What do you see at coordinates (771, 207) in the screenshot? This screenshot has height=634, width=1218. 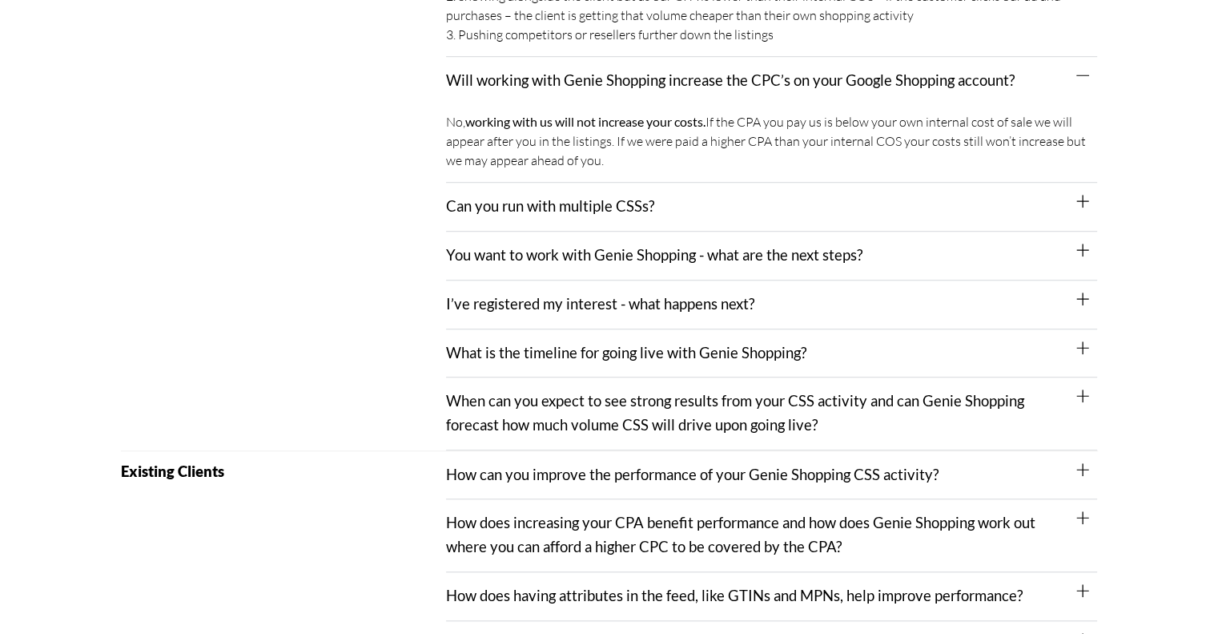 I see `div: Can you run with multiple CSSs?` at bounding box center [771, 207].